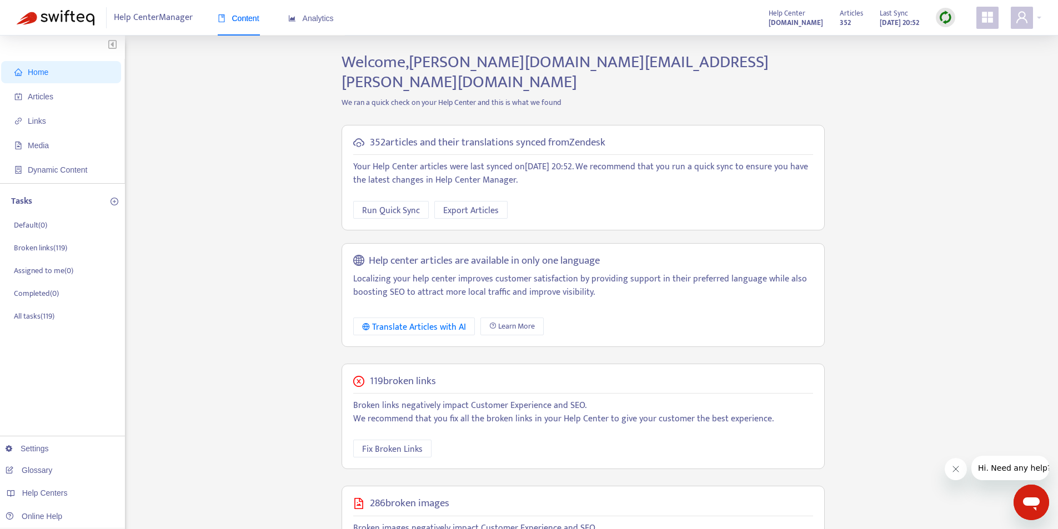 Image resolution: width=1058 pixels, height=529 pixels. What do you see at coordinates (583, 412) in the screenshot?
I see `p: Broken links negatively impact Customer Experience and SEO. We recommend that you fix all the bro...` at bounding box center [583, 412].